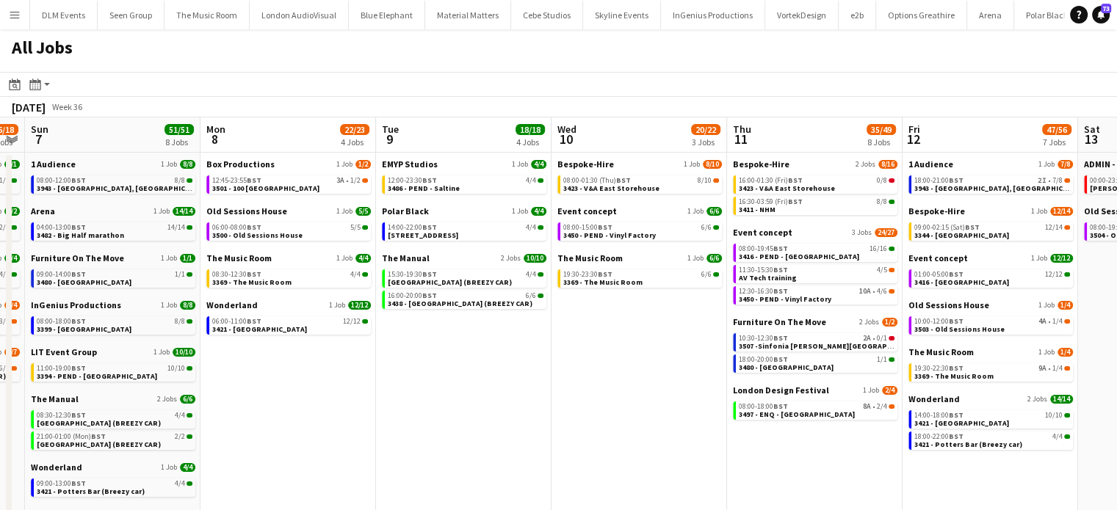  Describe the element at coordinates (64, 352) in the screenshot. I see `span: LIT Event Group` at that location.